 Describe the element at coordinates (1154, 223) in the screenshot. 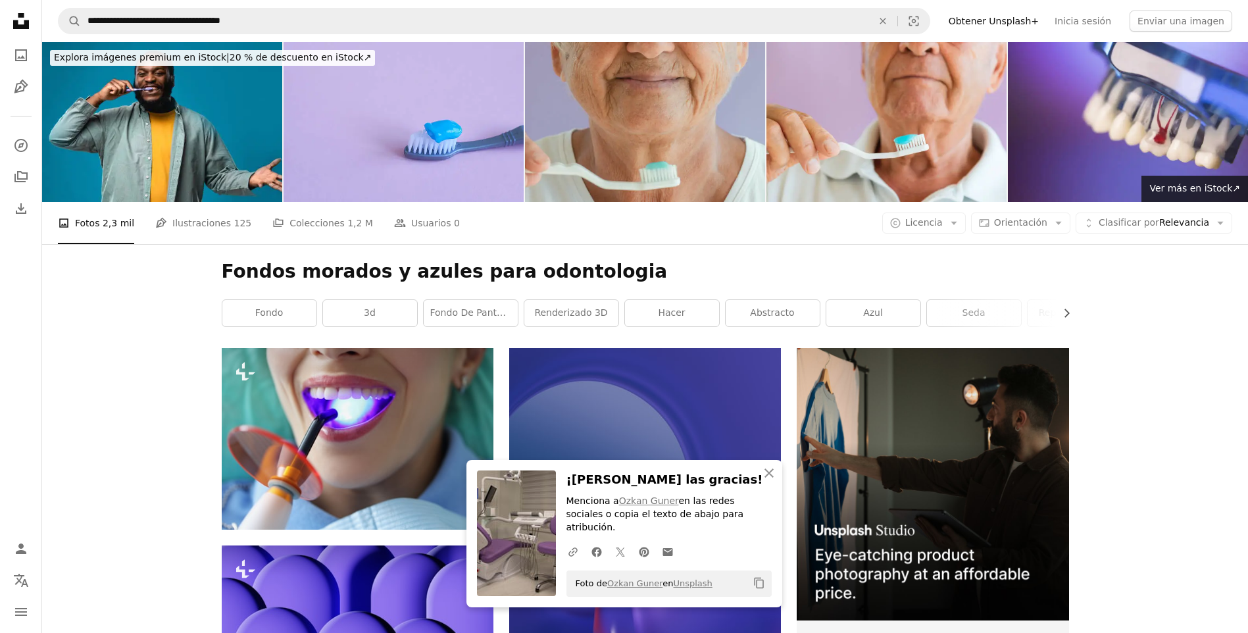

I see `span: Relevancia` at that location.